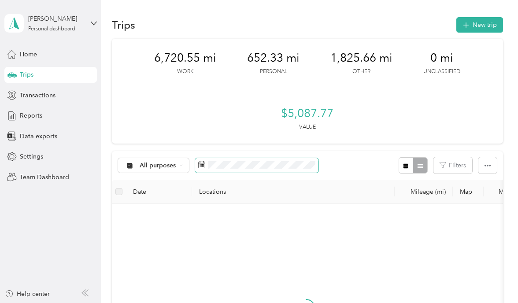 This screenshot has height=303, width=518. What do you see at coordinates (441, 58) in the screenshot?
I see `span: 0 mi` at bounding box center [441, 58].